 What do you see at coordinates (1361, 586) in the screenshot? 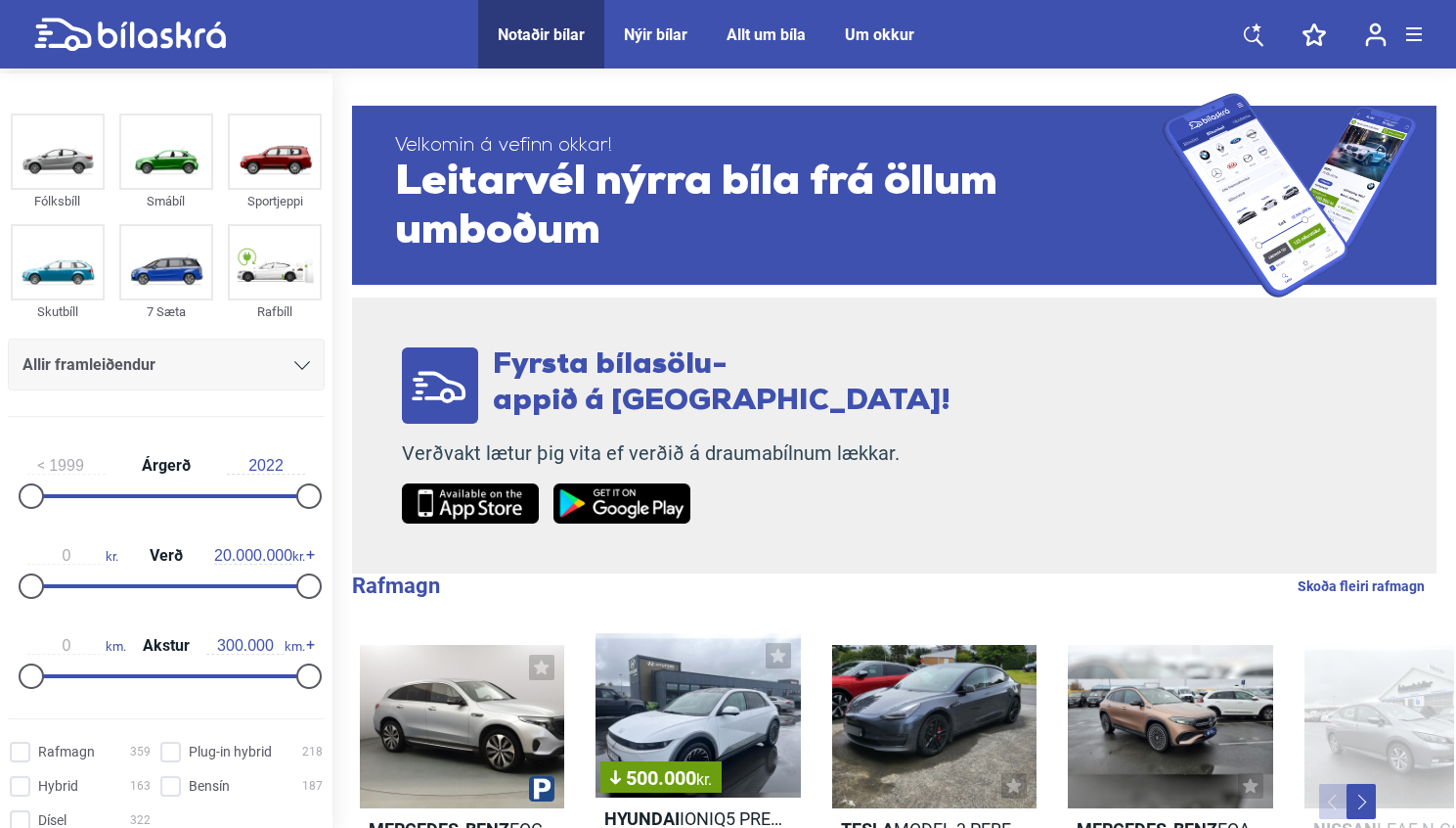
I see `a: Skoða fleiri rafmagn` at bounding box center [1361, 586].